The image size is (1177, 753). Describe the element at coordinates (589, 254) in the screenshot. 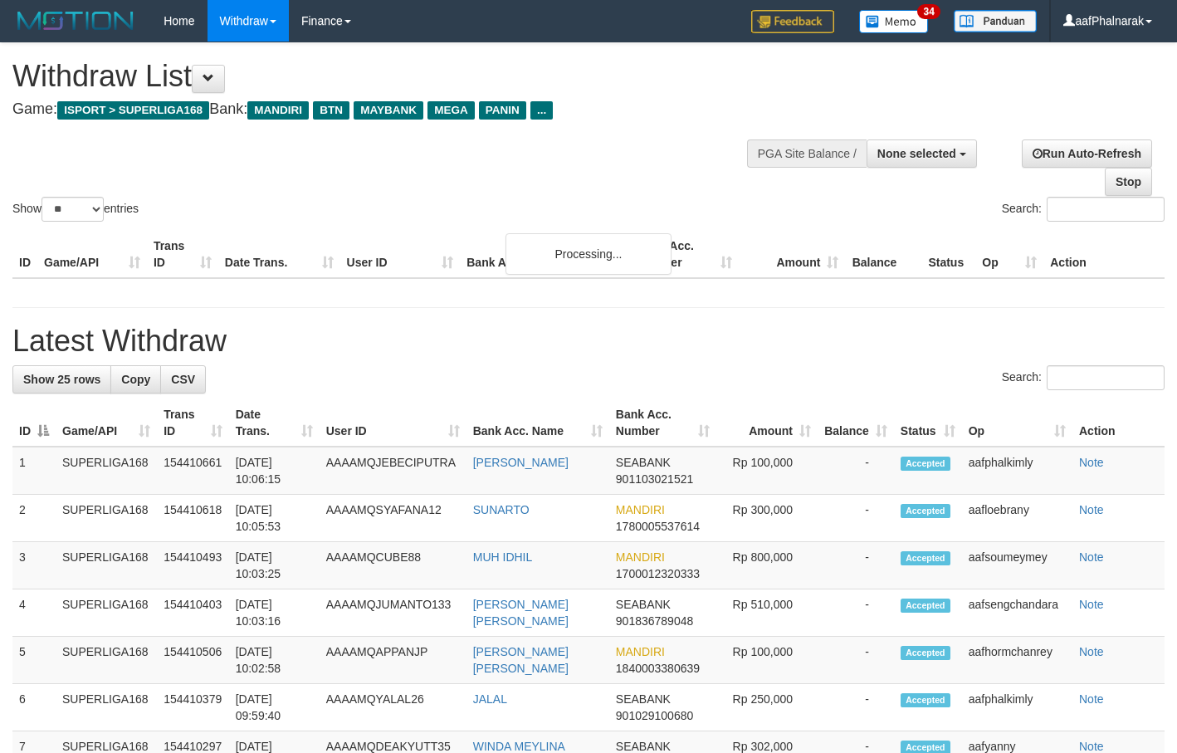

I see `div: Processing...` at that location.